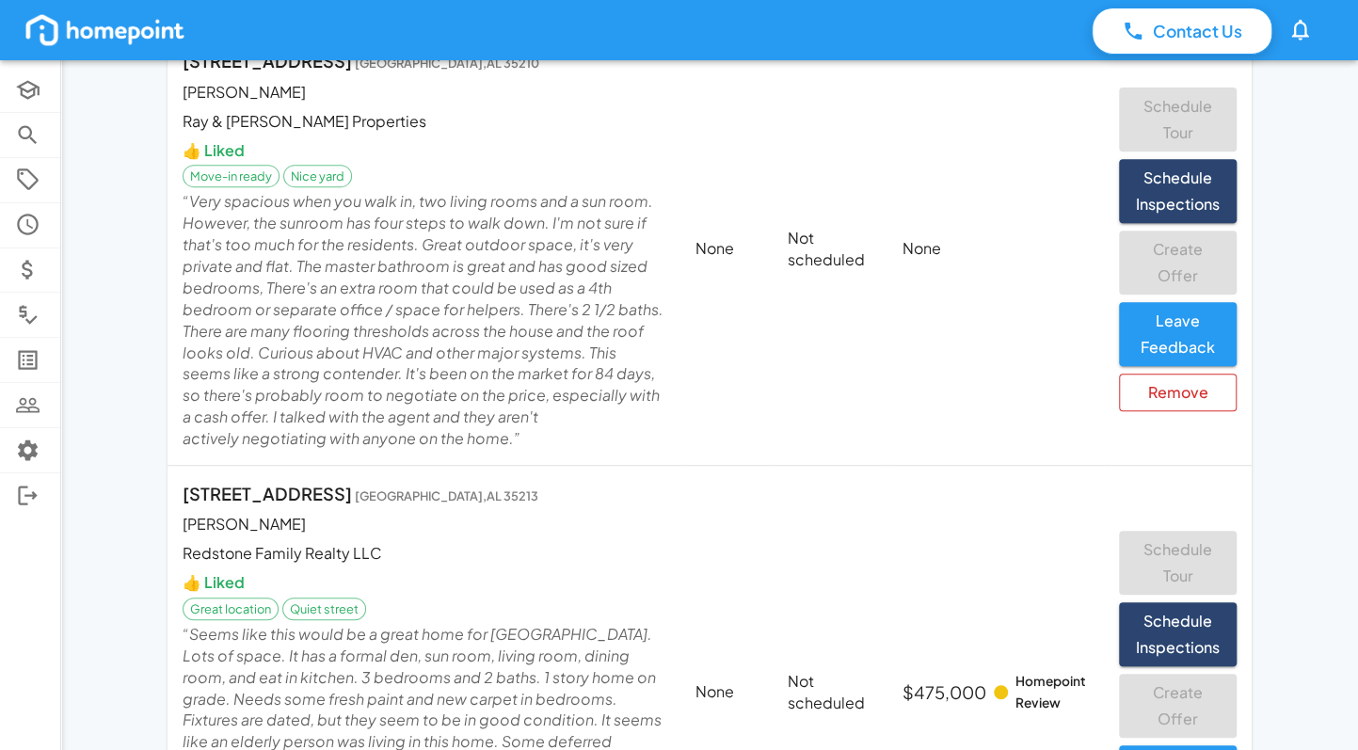 Image resolution: width=1358 pixels, height=750 pixels. Describe the element at coordinates (1177, 706) in the screenshot. I see `span: You have already created an offer for this home.` at that location.